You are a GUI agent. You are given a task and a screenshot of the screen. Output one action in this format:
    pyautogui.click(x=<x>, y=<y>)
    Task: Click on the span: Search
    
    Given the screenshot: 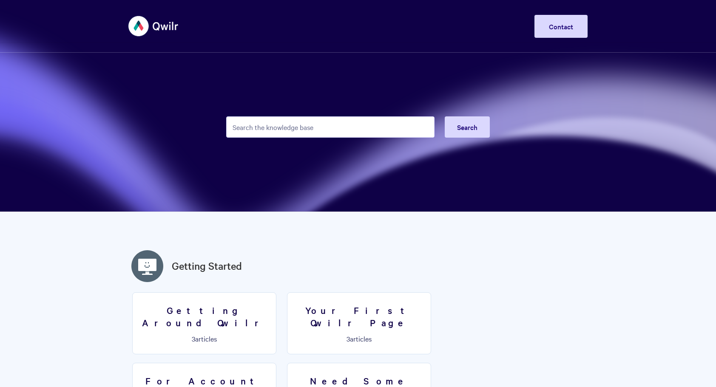 What is the action you would take?
    pyautogui.click(x=467, y=127)
    